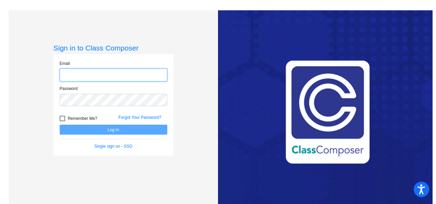 This screenshot has width=436, height=204. Describe the element at coordinates (83, 118) in the screenshot. I see `span: Remember Me?` at that location.